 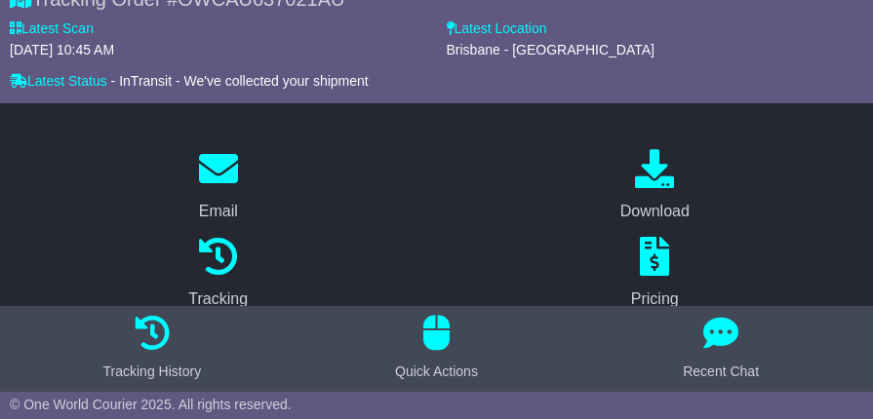 What do you see at coordinates (150, 405) in the screenshot?
I see `span: © One World Courier 2025. All rights reserved.` at bounding box center [150, 405].